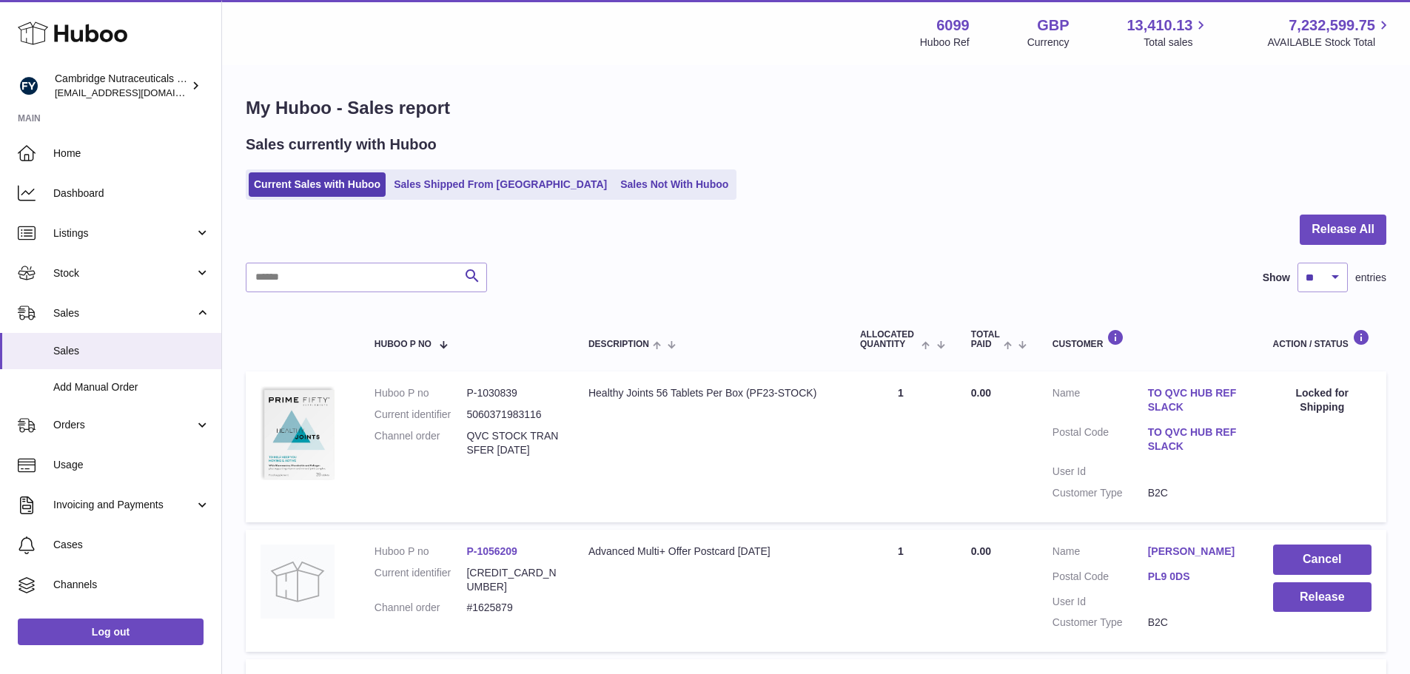 The width and height of the screenshot is (1410, 674). Describe the element at coordinates (124, 273) in the screenshot. I see `span: Stock` at that location.